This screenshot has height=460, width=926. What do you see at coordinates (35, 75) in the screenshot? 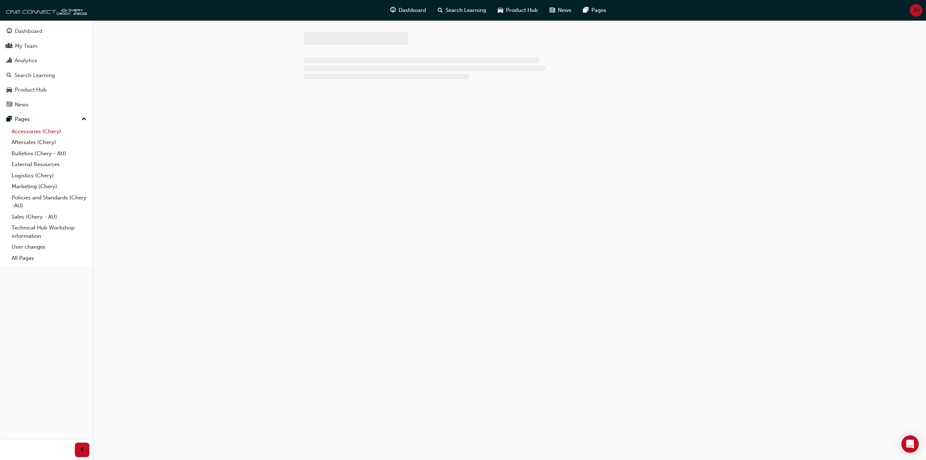
I see `div: Search Learning` at bounding box center [35, 75].